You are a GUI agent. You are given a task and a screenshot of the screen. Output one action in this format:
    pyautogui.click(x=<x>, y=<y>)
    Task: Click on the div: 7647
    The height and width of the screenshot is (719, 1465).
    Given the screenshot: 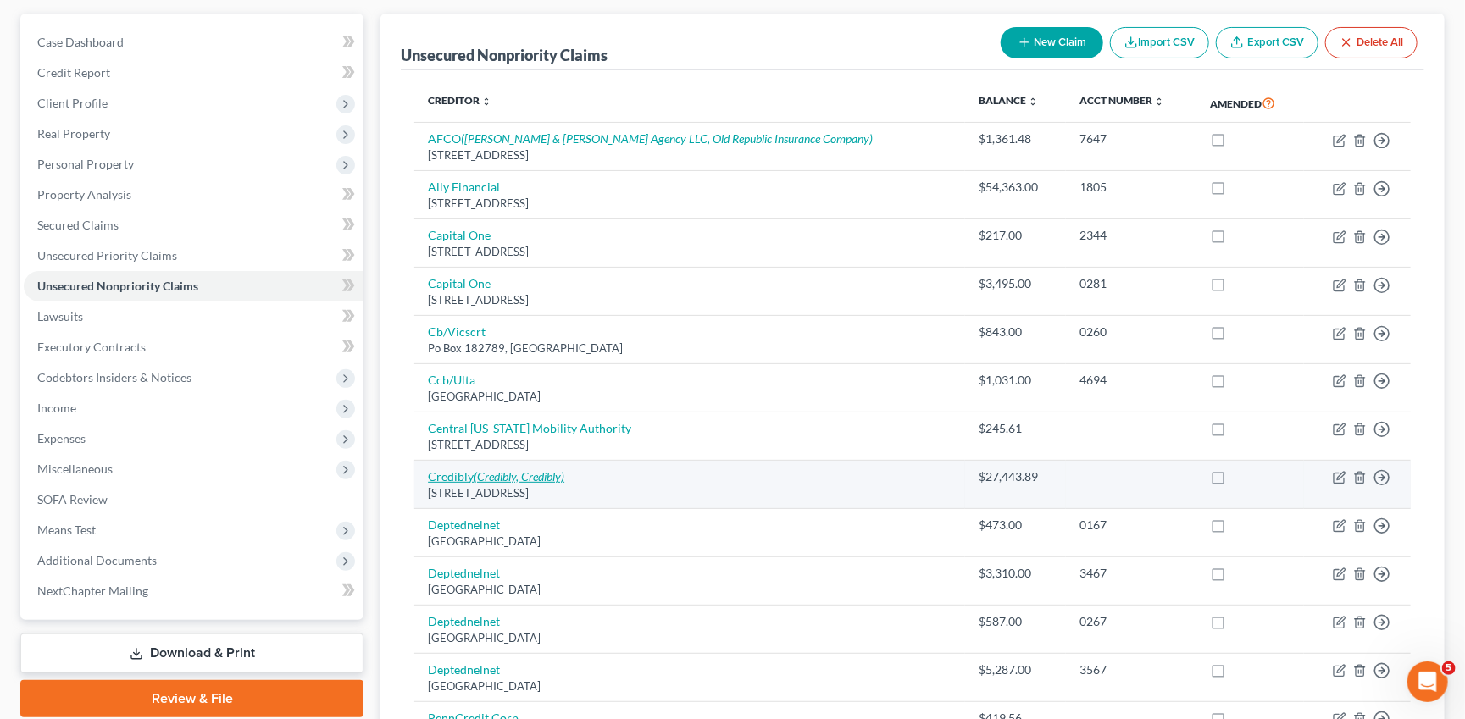 What is the action you would take?
    pyautogui.click(x=1131, y=139)
    